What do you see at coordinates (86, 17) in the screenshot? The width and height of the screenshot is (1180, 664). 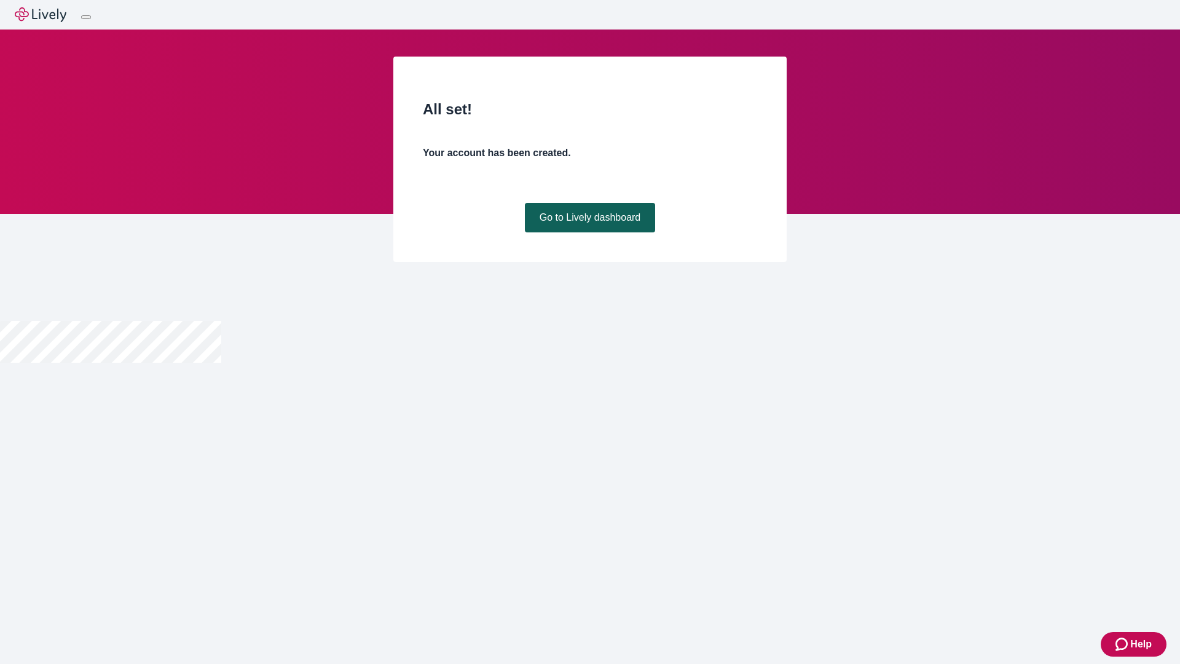 I see `button: Log out` at bounding box center [86, 17].